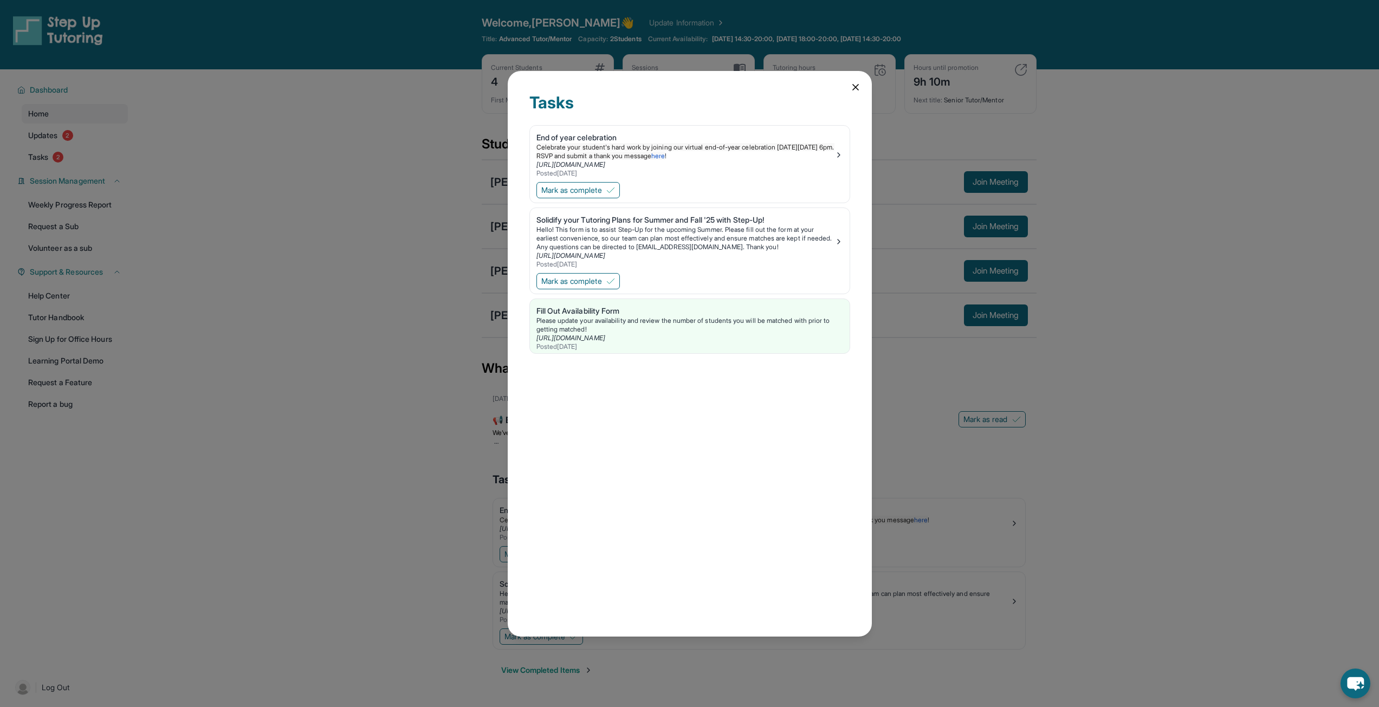 The width and height of the screenshot is (1379, 707). I want to click on p: Hello! This form is to assist Step-Up for the upcoming Summer. Please fill out the form at your e..., so click(686, 238).